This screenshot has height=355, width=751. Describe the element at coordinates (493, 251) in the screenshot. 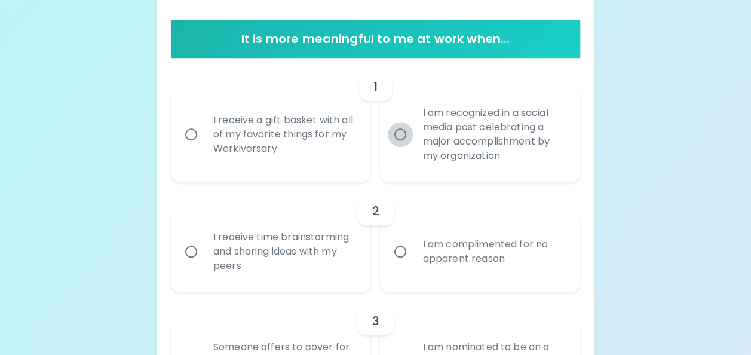

I see `div: I am complimented for no apparent reason` at that location.